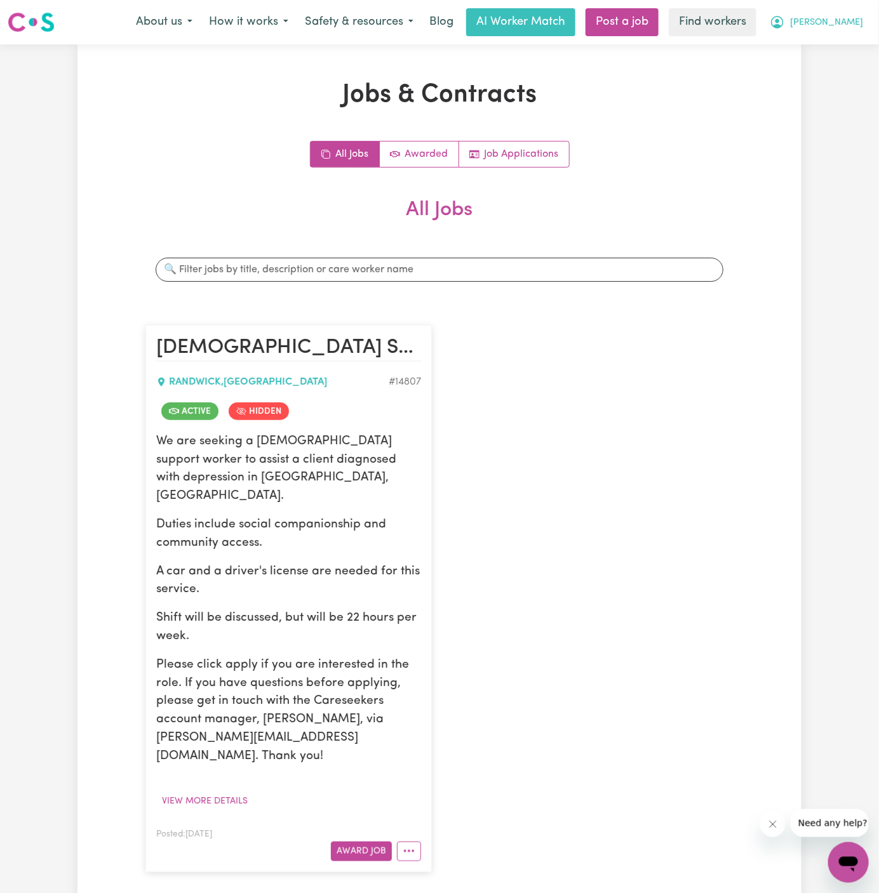 Image resolution: width=879 pixels, height=893 pixels. Describe the element at coordinates (419, 154) in the screenshot. I see `a: Active jobs` at that location.